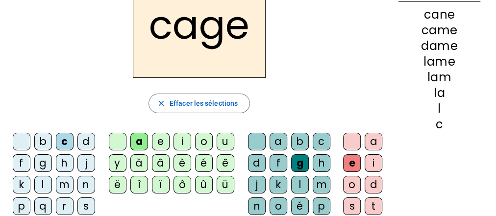 This screenshot has height=216, width=496. Describe the element at coordinates (65, 207) in the screenshot. I see `div: r` at that location.